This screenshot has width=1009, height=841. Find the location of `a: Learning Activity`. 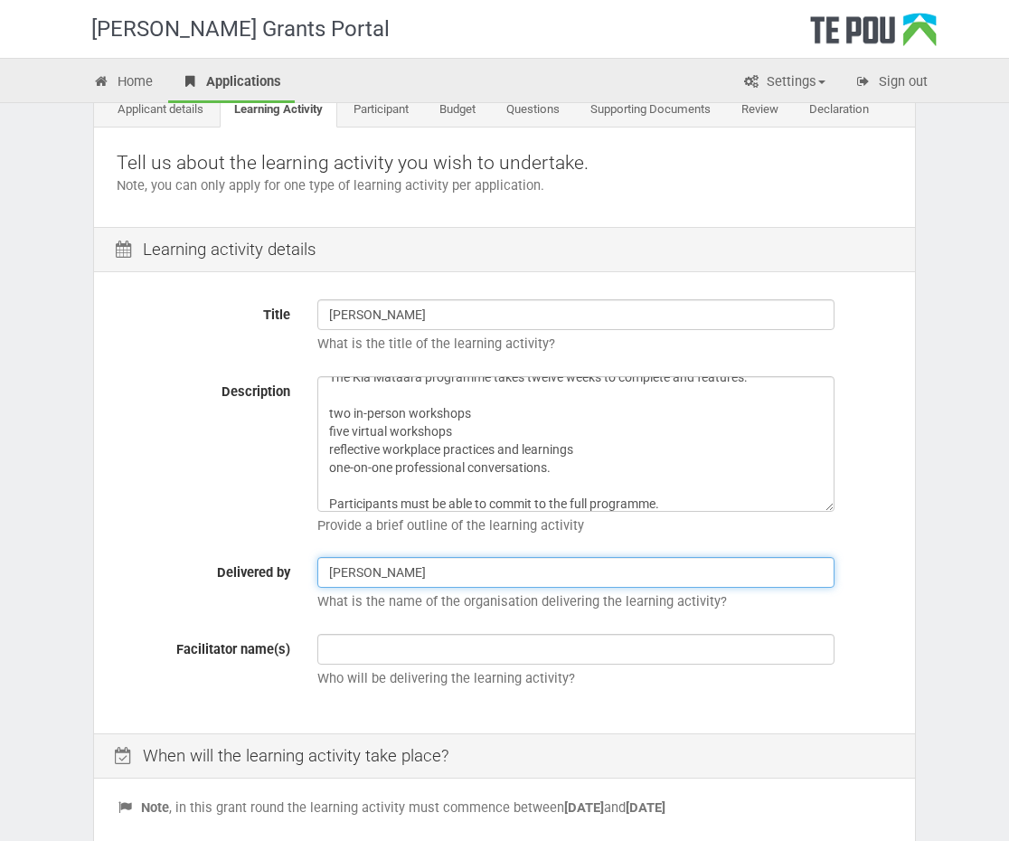

a: Learning Activity is located at coordinates (278, 110).